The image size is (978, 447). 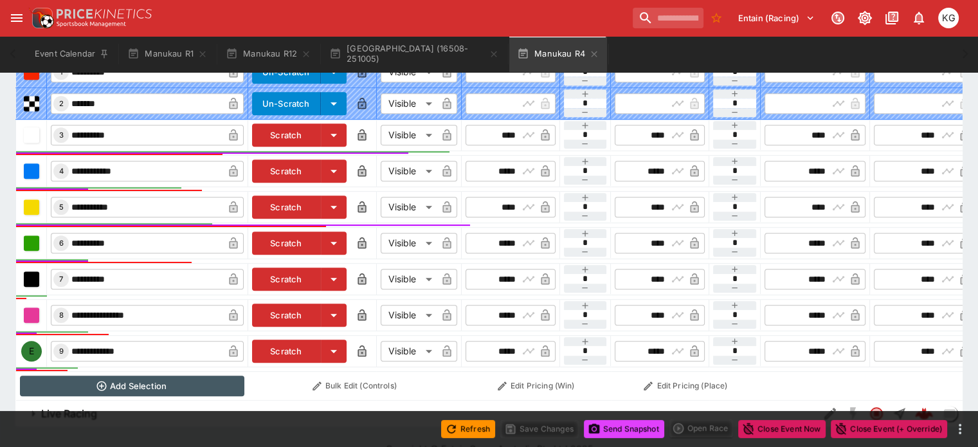 I want to click on div: liveracing, so click(x=950, y=414).